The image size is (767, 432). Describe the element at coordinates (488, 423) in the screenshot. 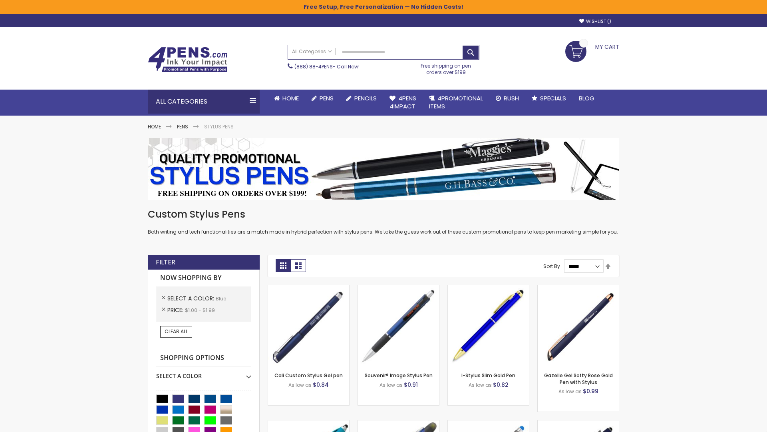

I see `a: Islander Softy Gel with Stylus - ColorJet Imprint-Blue` at that location.